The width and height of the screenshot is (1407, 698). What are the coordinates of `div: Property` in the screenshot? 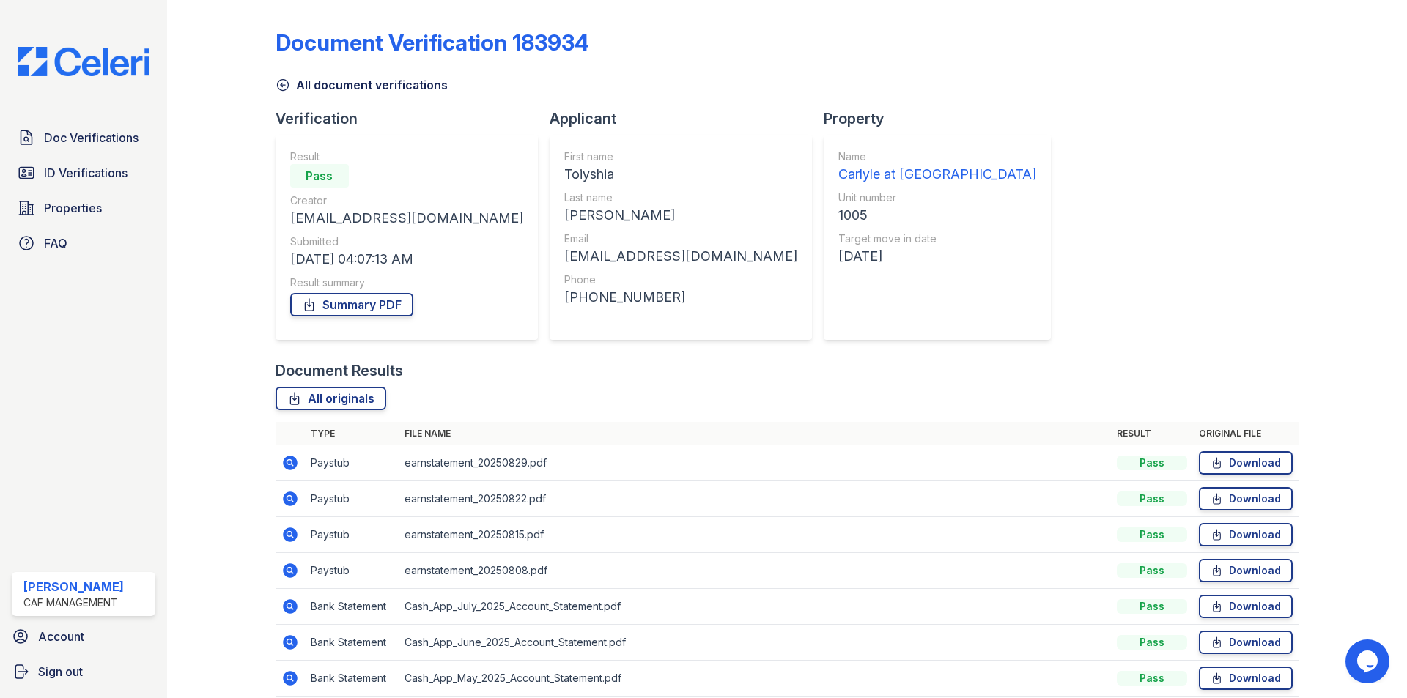 It's located at (943, 119).